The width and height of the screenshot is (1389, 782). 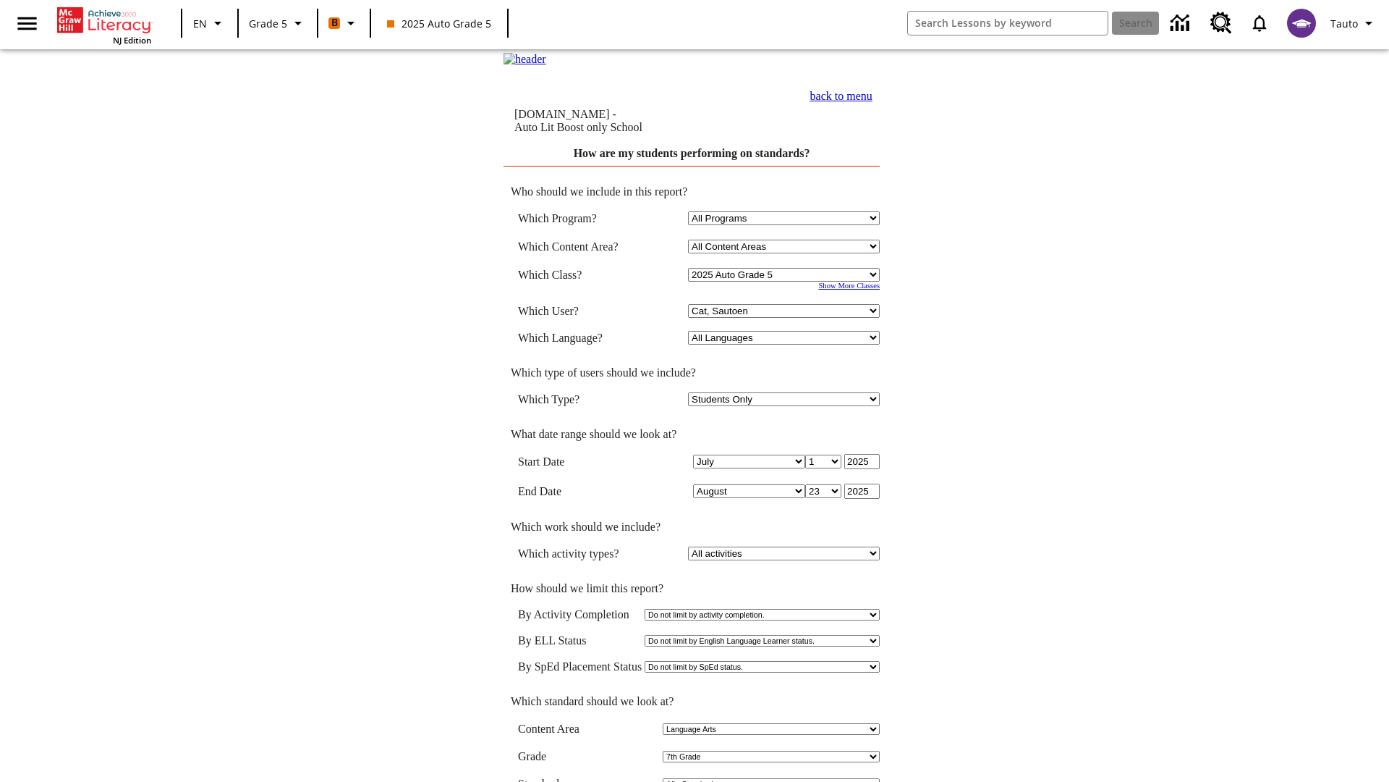 What do you see at coordinates (579, 553) in the screenshot?
I see `td: Which activity types?` at bounding box center [579, 553].